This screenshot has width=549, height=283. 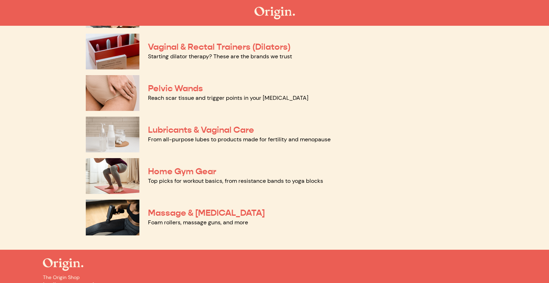 I want to click on a: Vaginal & Rectal Trainers (Dilators), so click(x=219, y=47).